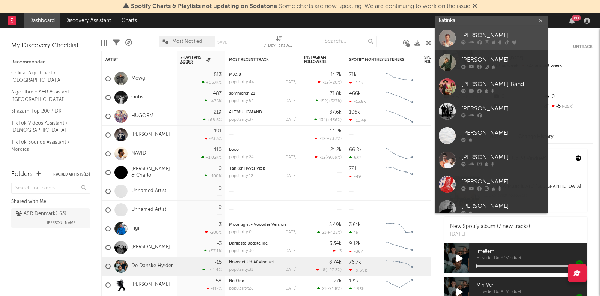 The image size is (600, 296). Describe the element at coordinates (336, 244) in the screenshot. I see `div: 3.34k` at that location.